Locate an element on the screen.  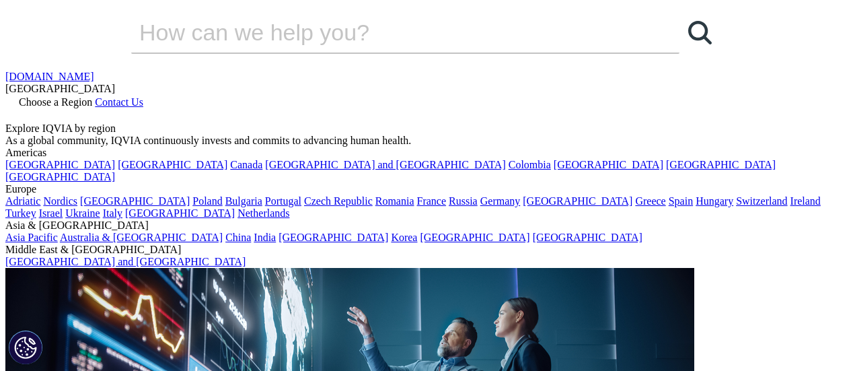
a: France is located at coordinates (432, 200).